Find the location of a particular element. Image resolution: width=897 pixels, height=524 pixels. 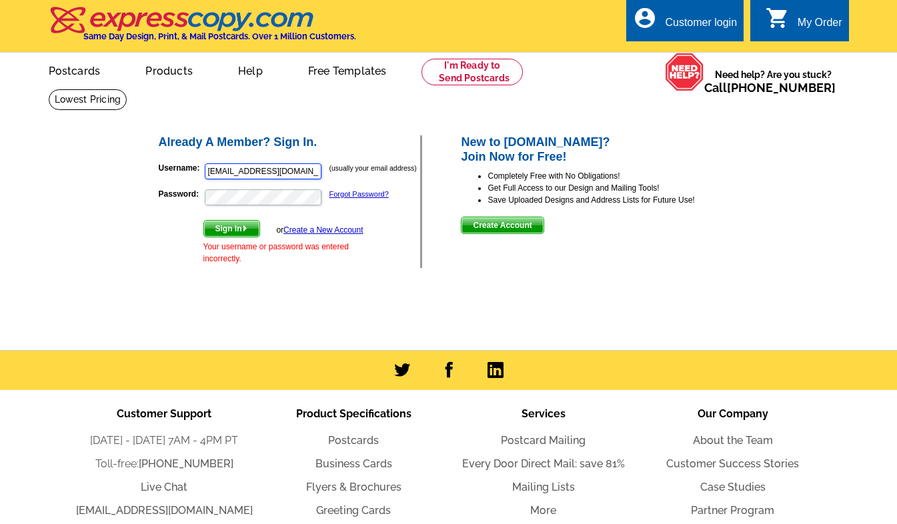

h2: Already A Member? Sign In. is located at coordinates (289, 143).